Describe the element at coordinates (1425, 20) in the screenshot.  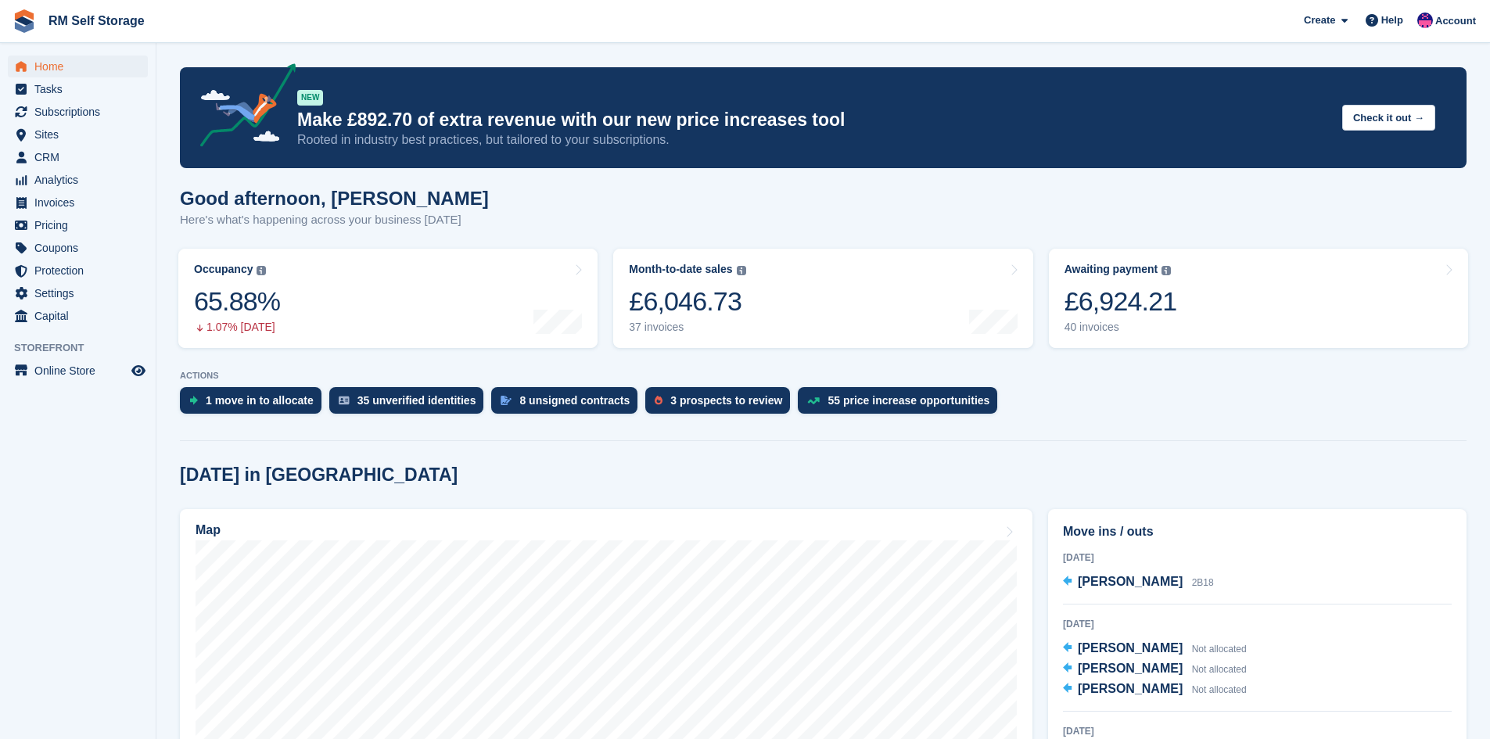
I see `img: Roger Marsh` at that location.